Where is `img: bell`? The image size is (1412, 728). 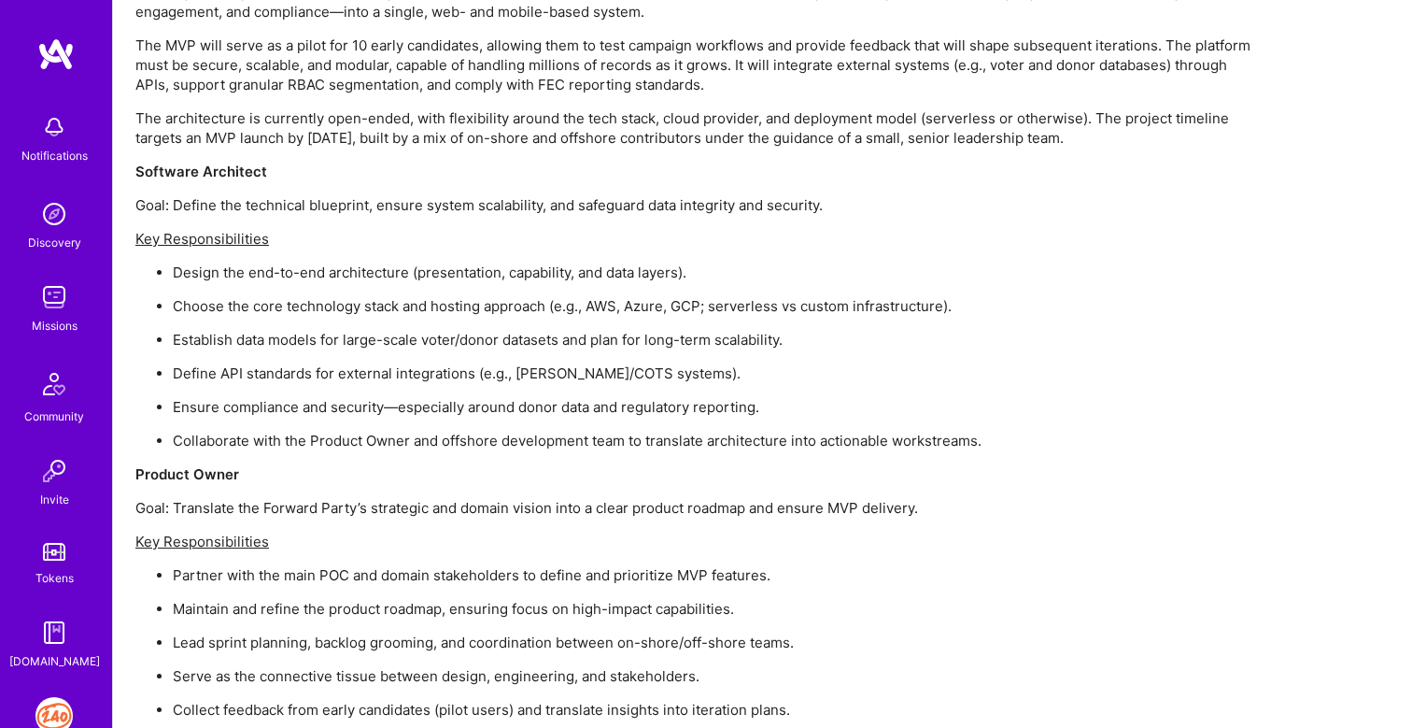
img: bell is located at coordinates (54, 127).